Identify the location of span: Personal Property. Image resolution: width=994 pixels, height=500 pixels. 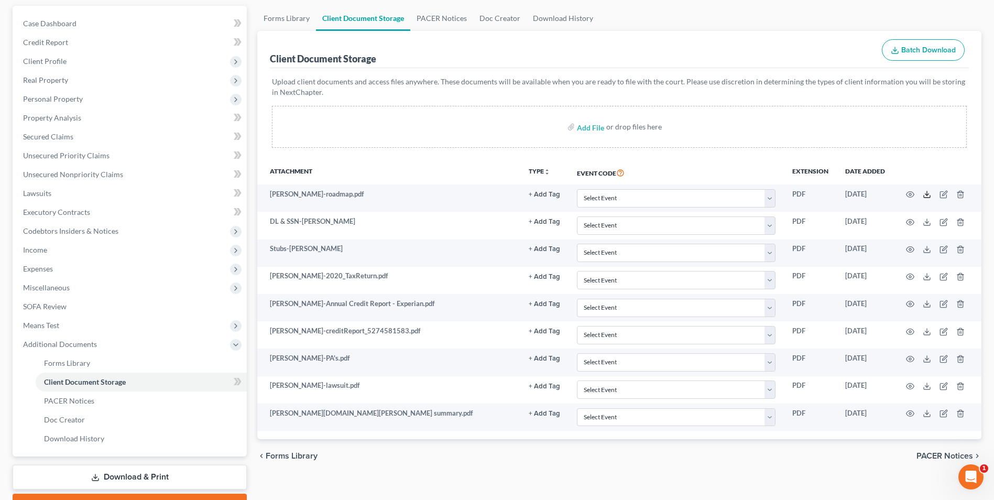
(53, 99).